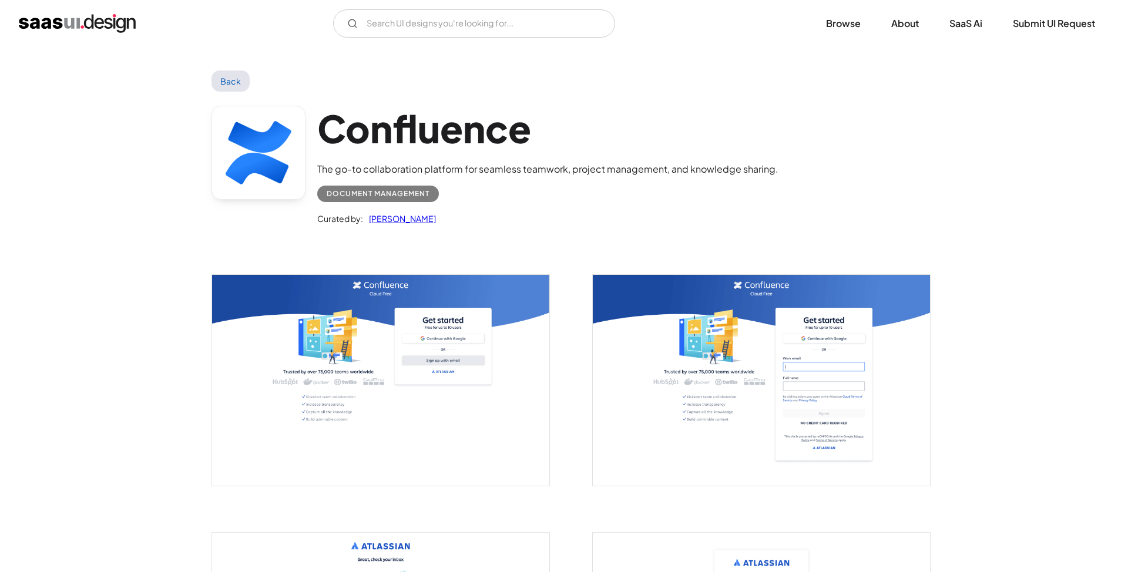 The image size is (1128, 572). Describe the element at coordinates (381, 380) in the screenshot. I see `img: 64181e721461c678055f2b04_Confluence%20Login%20Screen.png` at that location.